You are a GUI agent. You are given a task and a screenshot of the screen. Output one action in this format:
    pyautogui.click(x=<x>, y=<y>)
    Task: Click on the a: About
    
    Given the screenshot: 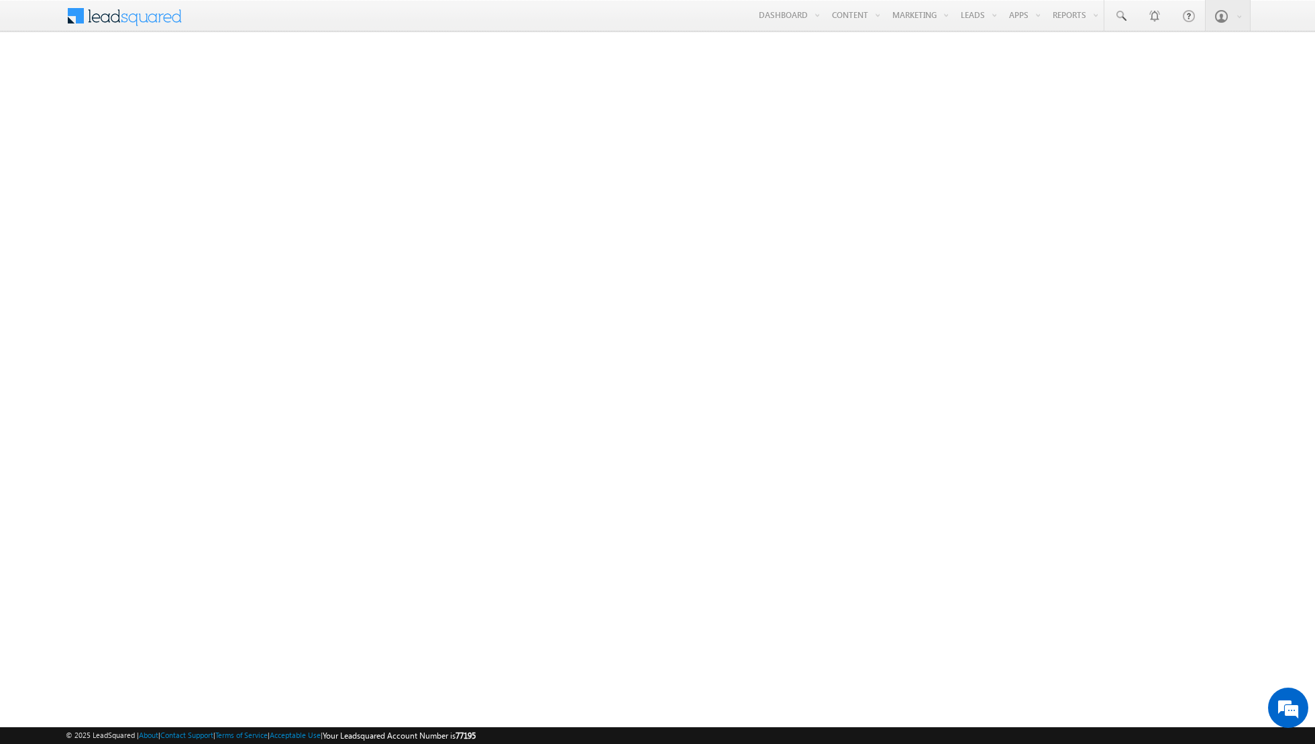 What is the action you would take?
    pyautogui.click(x=148, y=735)
    